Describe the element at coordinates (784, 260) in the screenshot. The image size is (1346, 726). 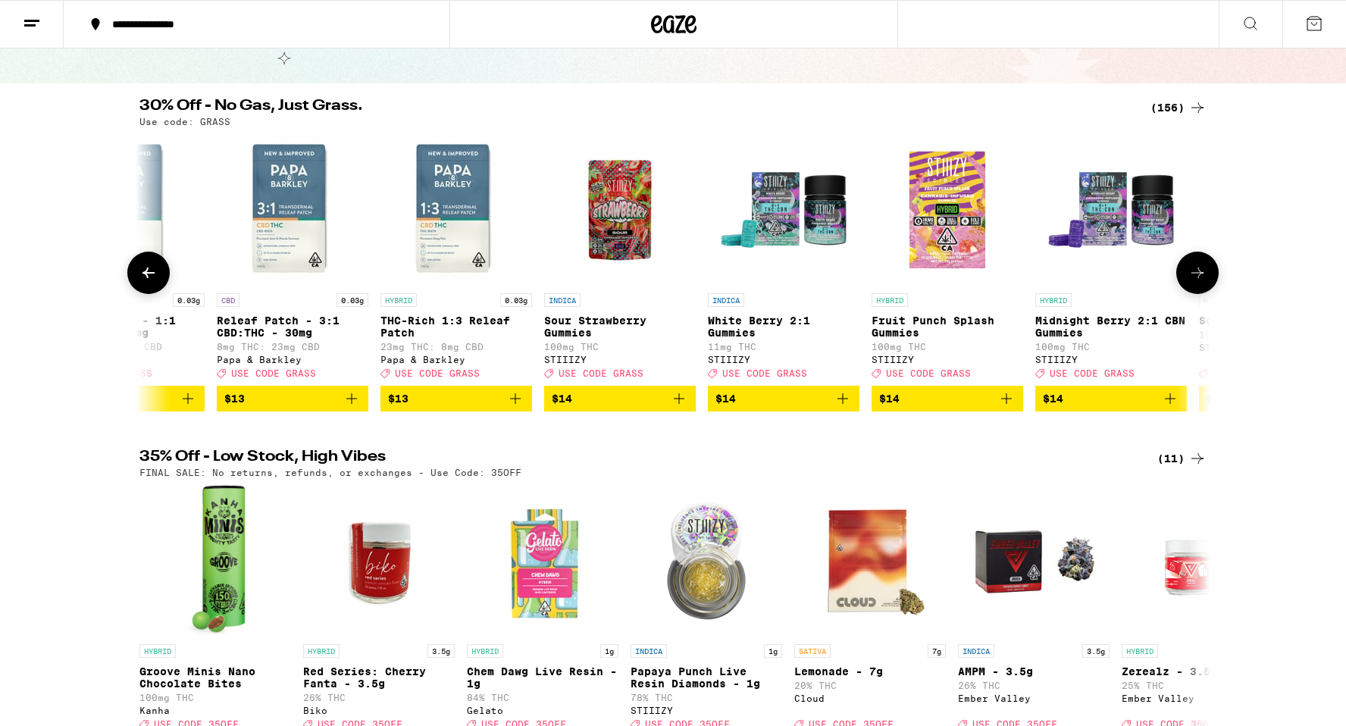
I see `a: Open page for White Berry 2:1 Gummies from STIIIZY` at that location.